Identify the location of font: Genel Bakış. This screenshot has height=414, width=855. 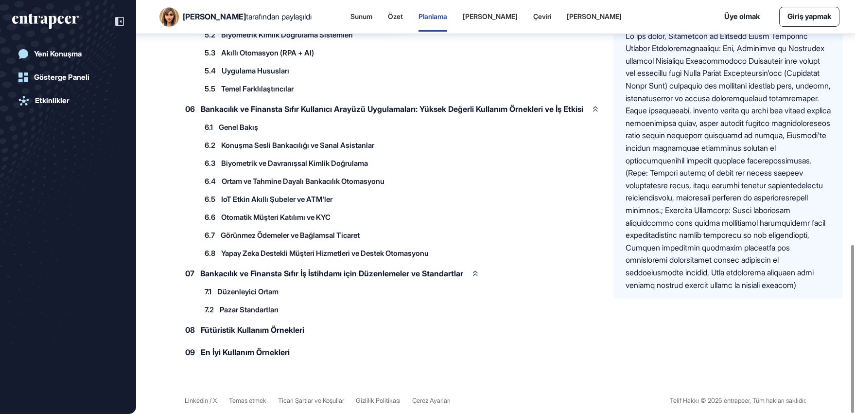
(238, 127).